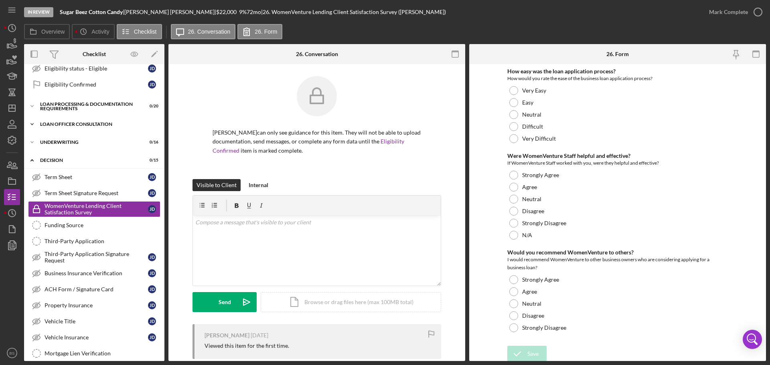 The height and width of the screenshot is (365, 770). I want to click on div: Underwriting, so click(89, 142).